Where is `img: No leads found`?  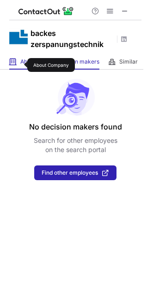
img: No leads found is located at coordinates (75, 97).